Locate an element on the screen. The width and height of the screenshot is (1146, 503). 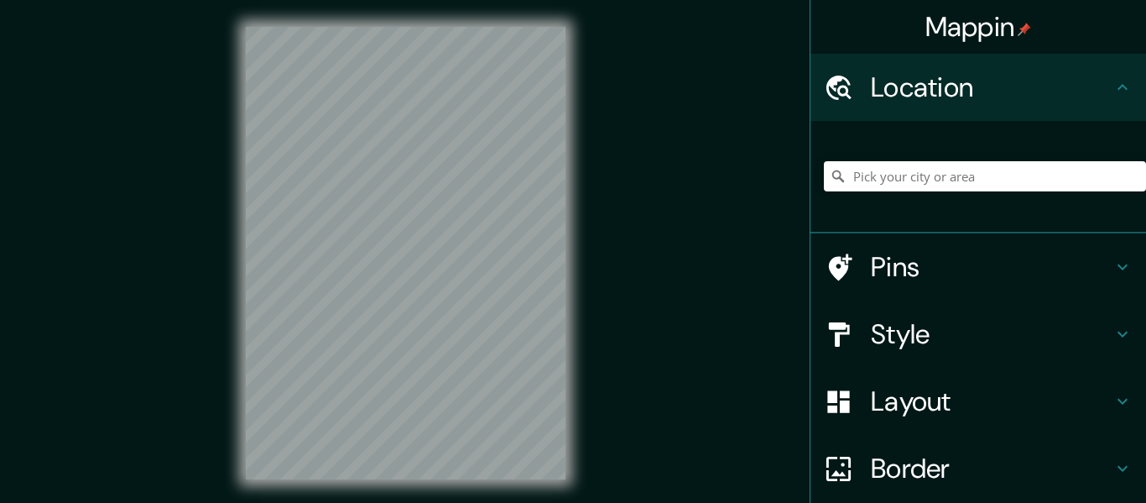
div: Pins is located at coordinates (978, 267).